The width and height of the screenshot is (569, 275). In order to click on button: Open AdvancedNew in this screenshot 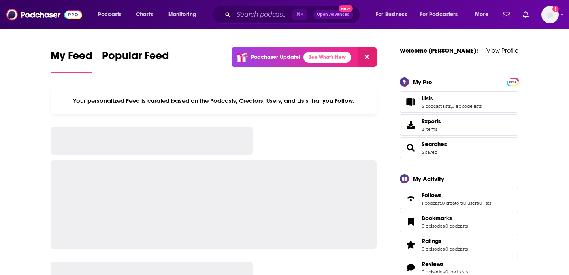, I will do `click(333, 15)`.